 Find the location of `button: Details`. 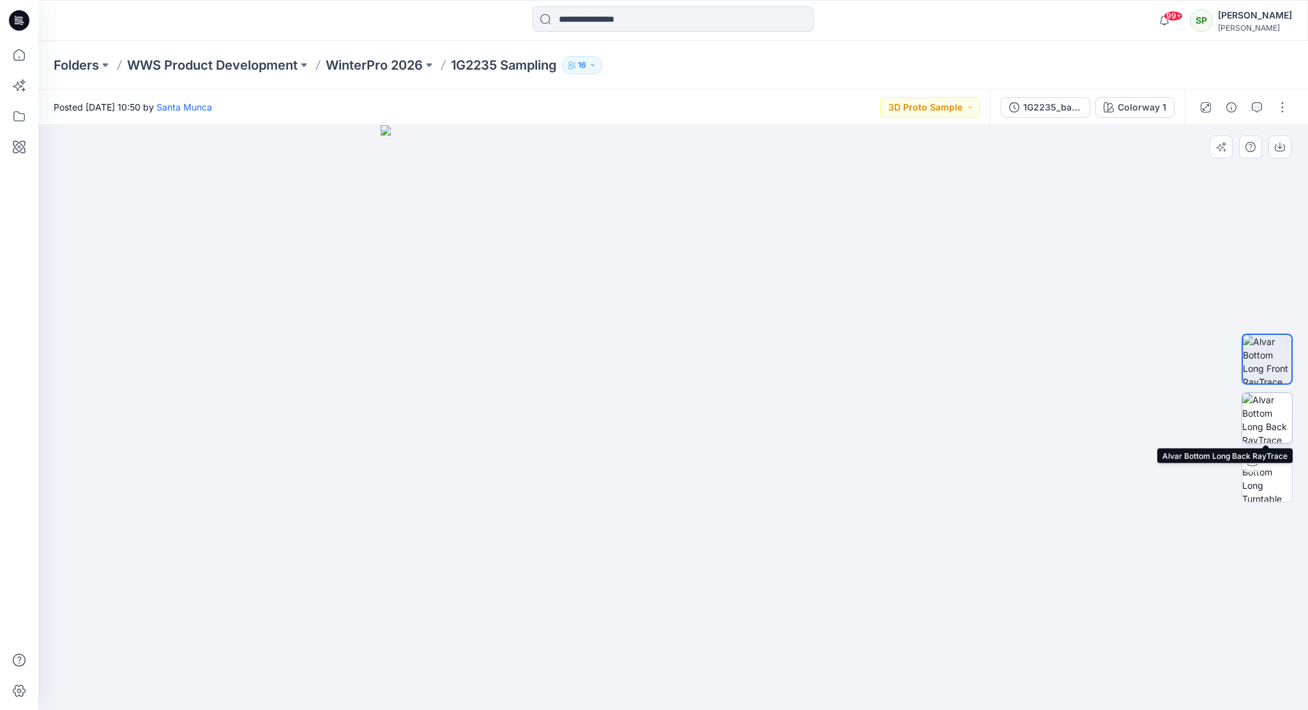

button: Details is located at coordinates (1231, 107).